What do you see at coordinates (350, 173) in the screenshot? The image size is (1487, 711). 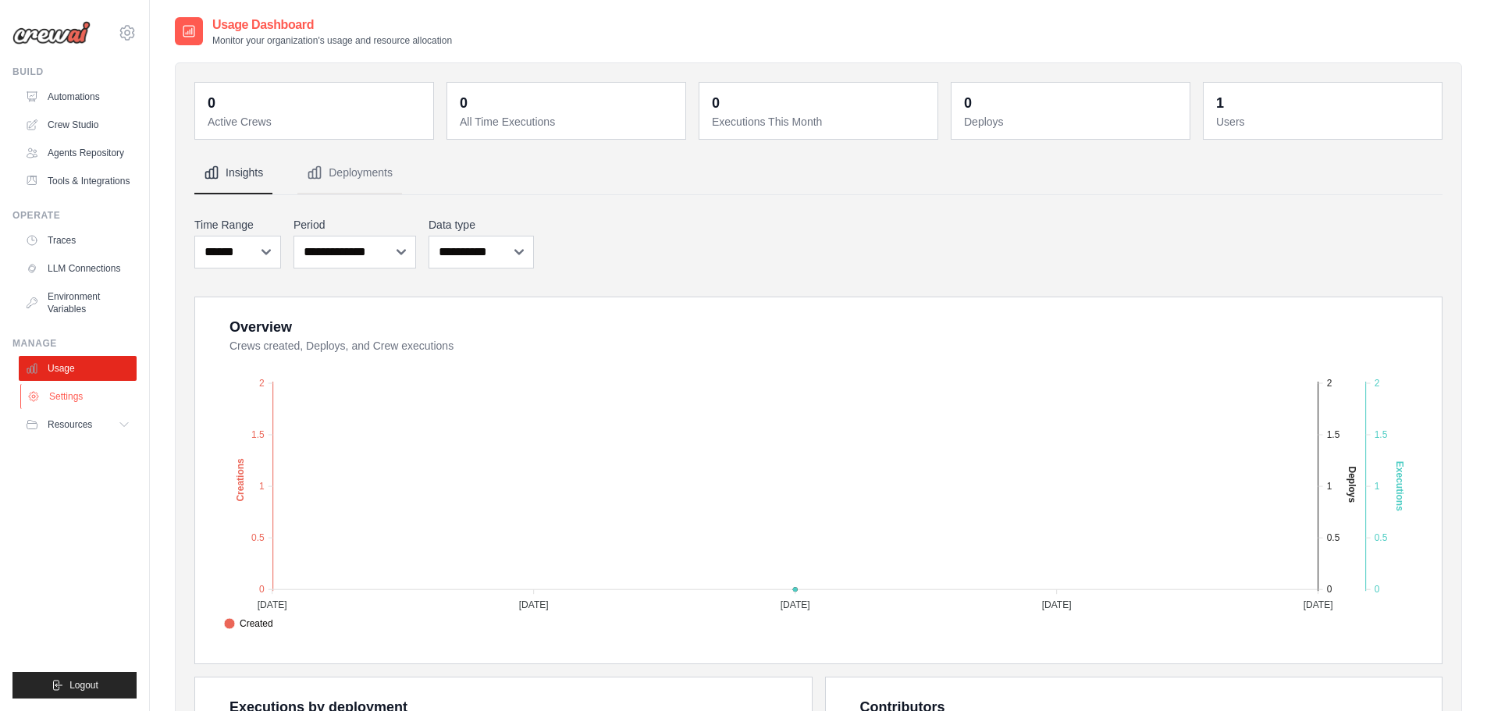 I see `button: Deployments` at bounding box center [350, 173].